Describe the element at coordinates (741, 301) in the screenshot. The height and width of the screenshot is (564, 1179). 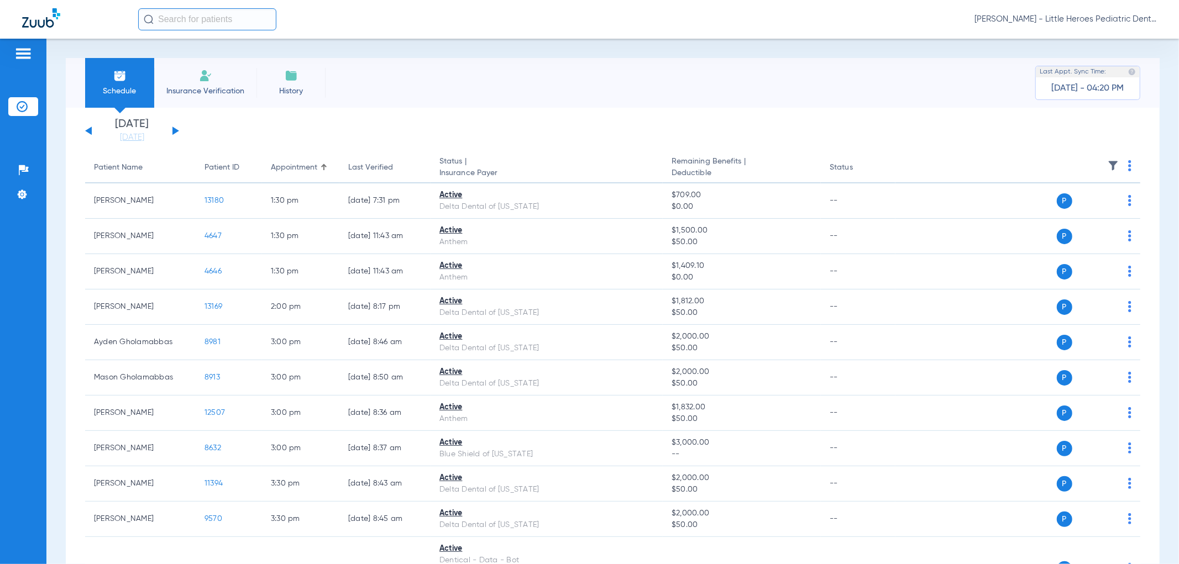
I see `span: $1,812.00` at that location.